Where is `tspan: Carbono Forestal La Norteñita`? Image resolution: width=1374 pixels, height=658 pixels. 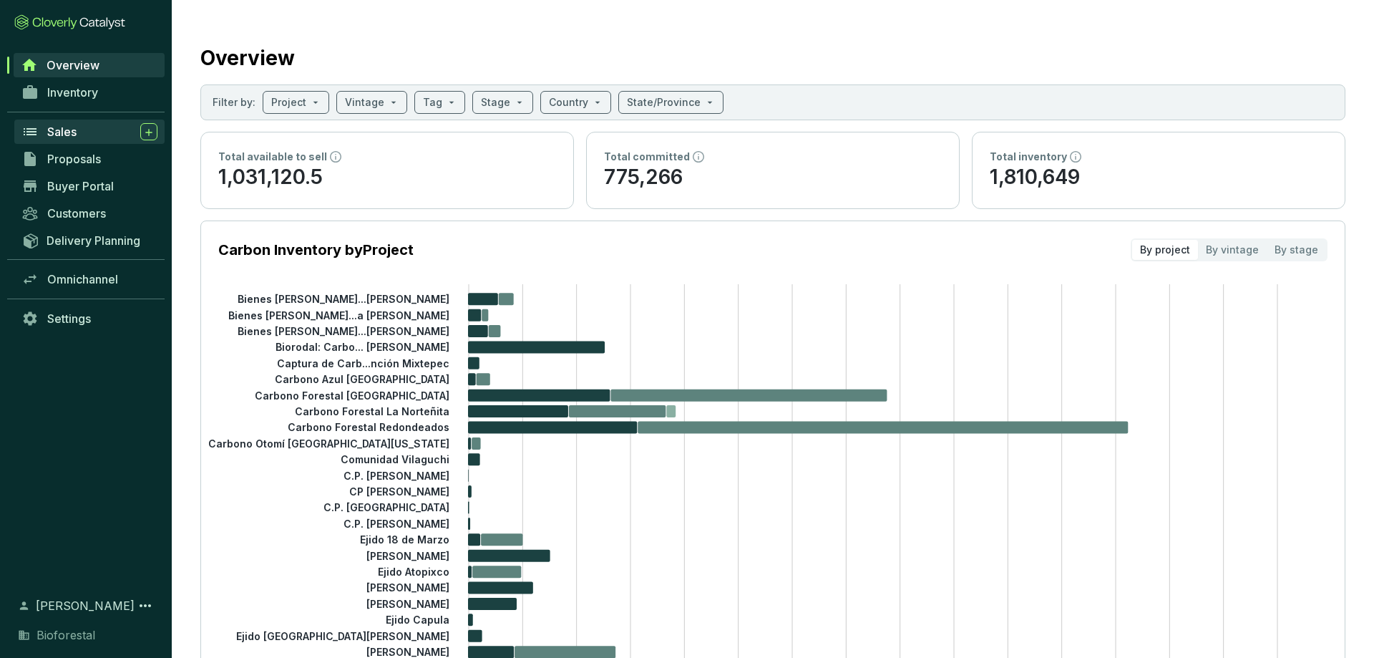 tspan: Carbono Forestal La Norteñita is located at coordinates (372, 411).